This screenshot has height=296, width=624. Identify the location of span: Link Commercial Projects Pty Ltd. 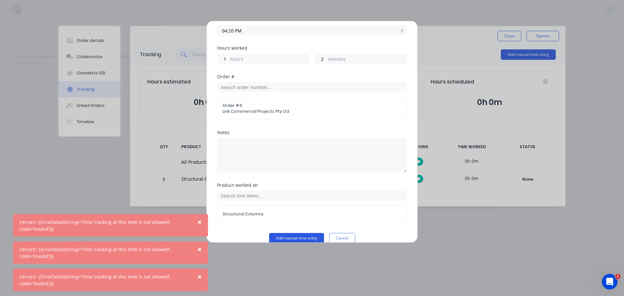
(312, 112).